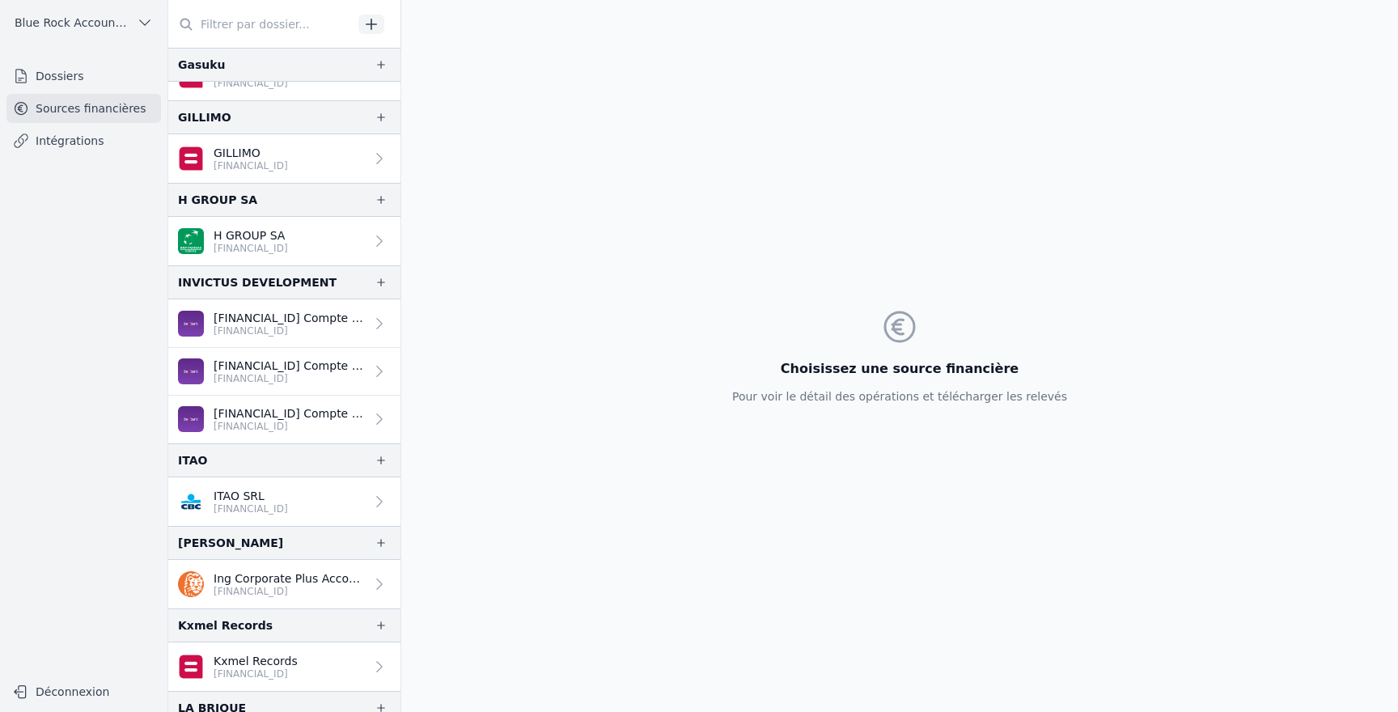 This screenshot has width=1398, height=712. Describe the element at coordinates (225, 625) in the screenshot. I see `div: Kxmel Records` at that location.